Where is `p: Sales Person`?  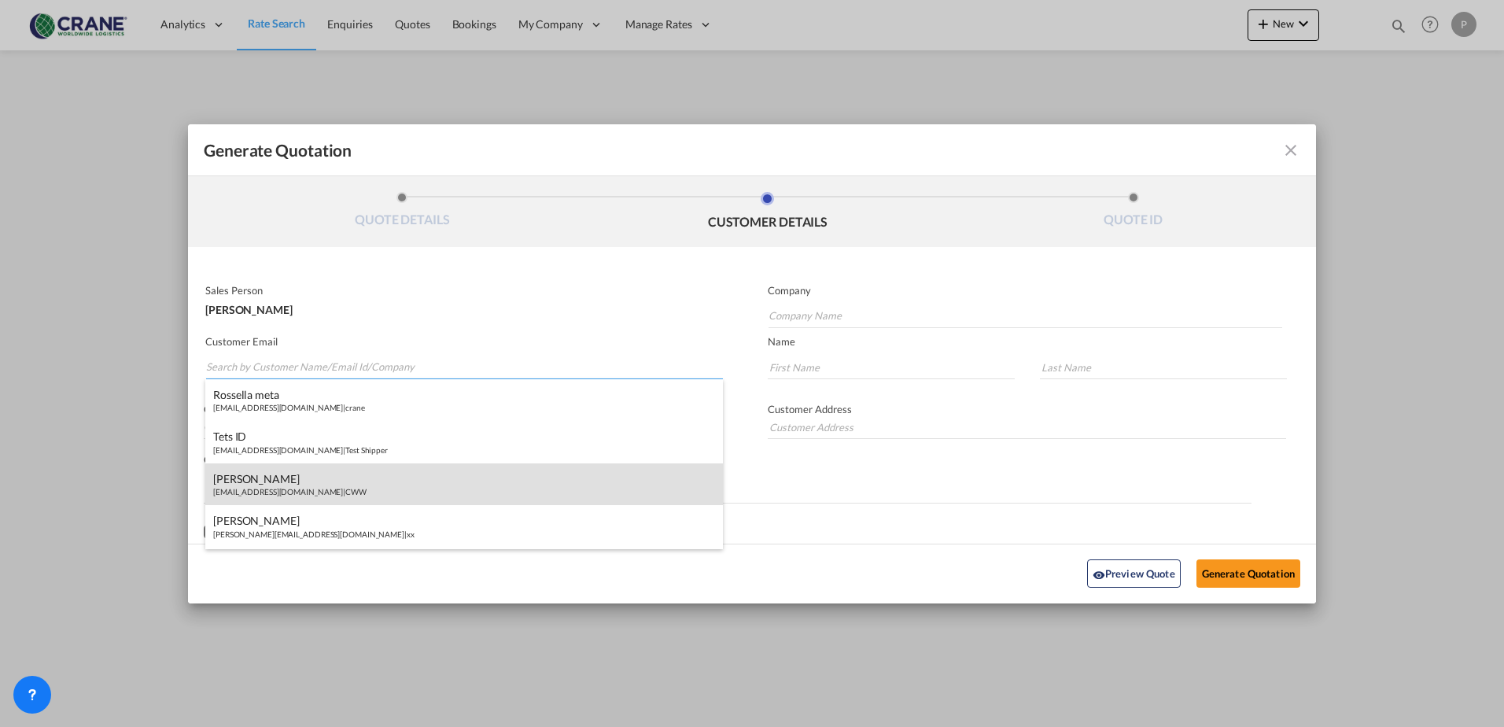
p: Sales Person is located at coordinates (462, 290).